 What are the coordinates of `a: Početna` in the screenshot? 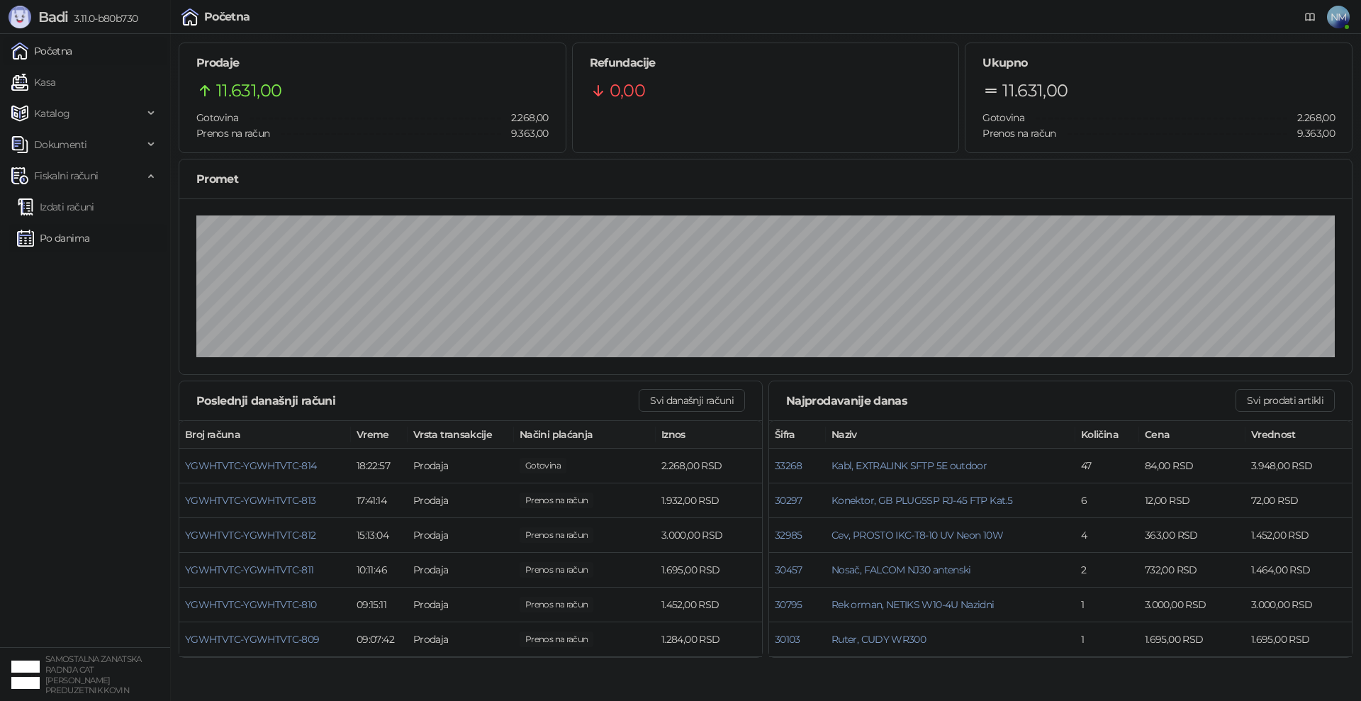 It's located at (42, 51).